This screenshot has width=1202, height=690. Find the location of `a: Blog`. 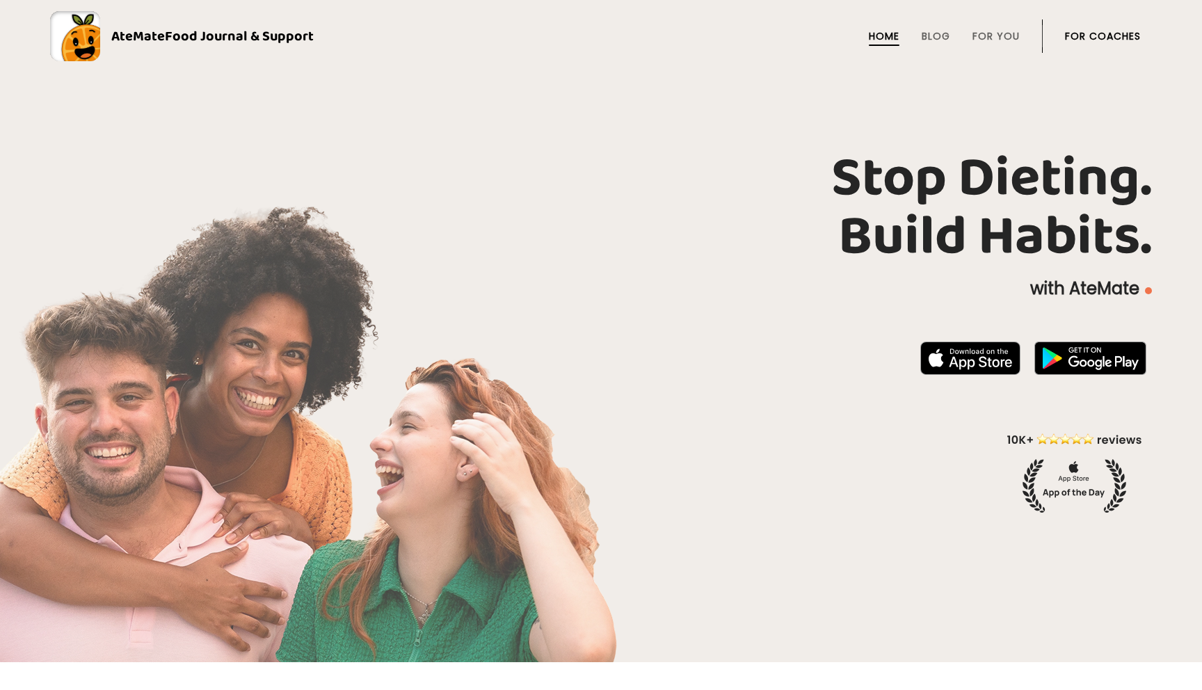

a: Blog is located at coordinates (935, 36).